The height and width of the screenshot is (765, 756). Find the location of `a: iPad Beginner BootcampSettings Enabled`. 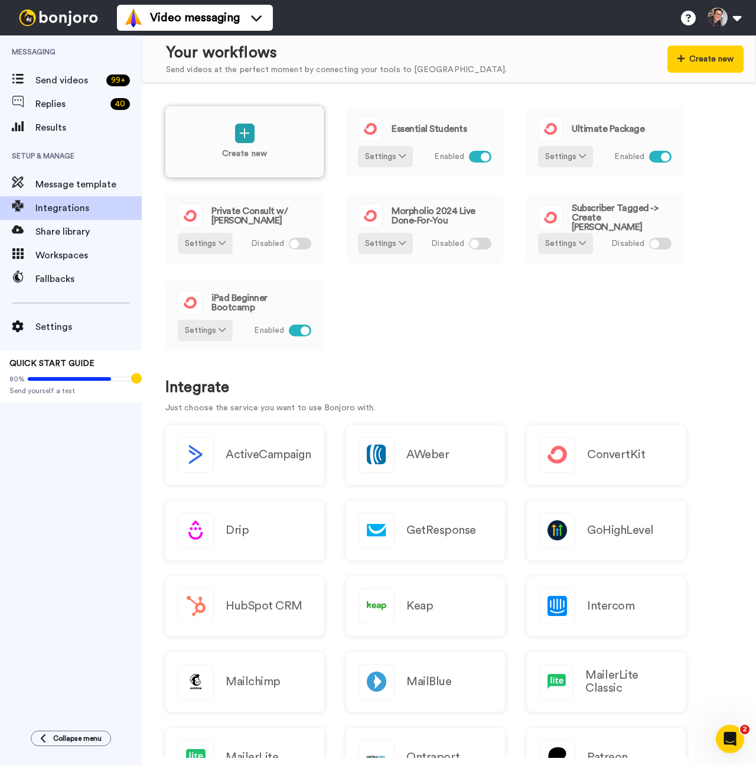

a: iPad Beginner BootcampSettings Enabled is located at coordinates (245, 316).